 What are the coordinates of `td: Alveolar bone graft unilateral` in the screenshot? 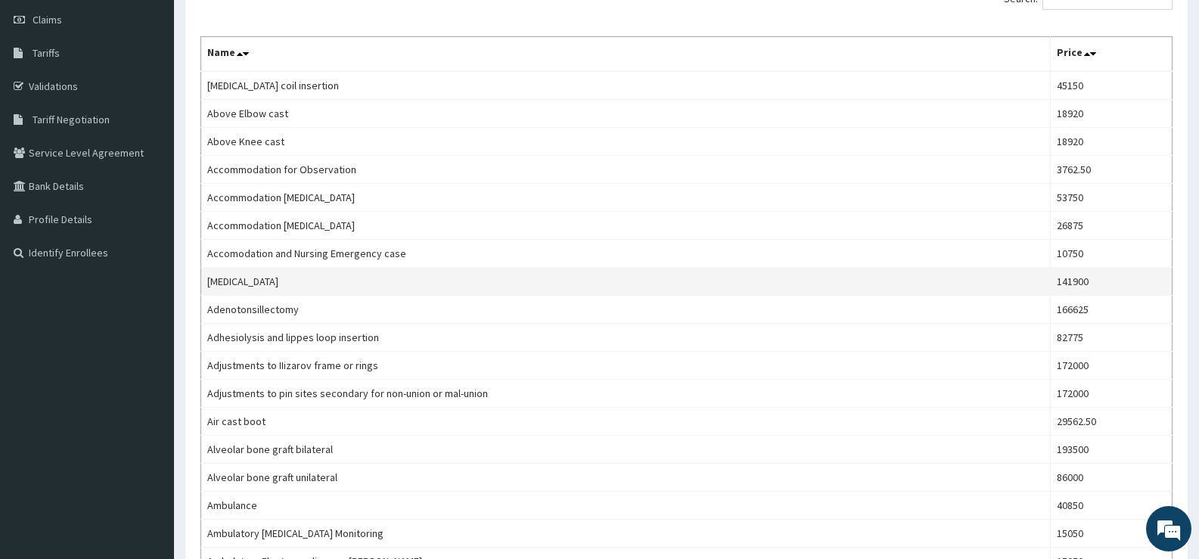 It's located at (625, 477).